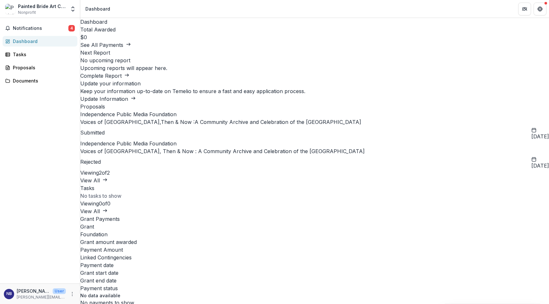 Image resolution: width=549 pixels, height=304 pixels. Describe the element at coordinates (40, 54) in the screenshot. I see `a: Tasks` at that location.